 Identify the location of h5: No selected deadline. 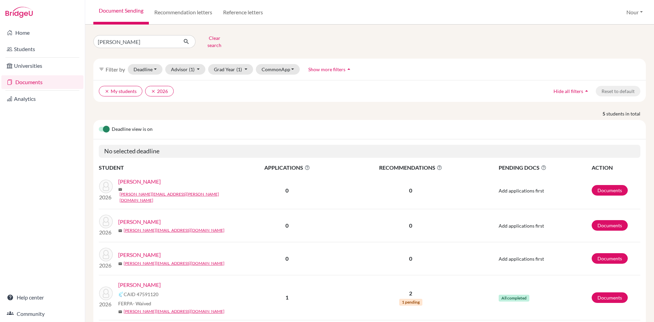
(370, 151).